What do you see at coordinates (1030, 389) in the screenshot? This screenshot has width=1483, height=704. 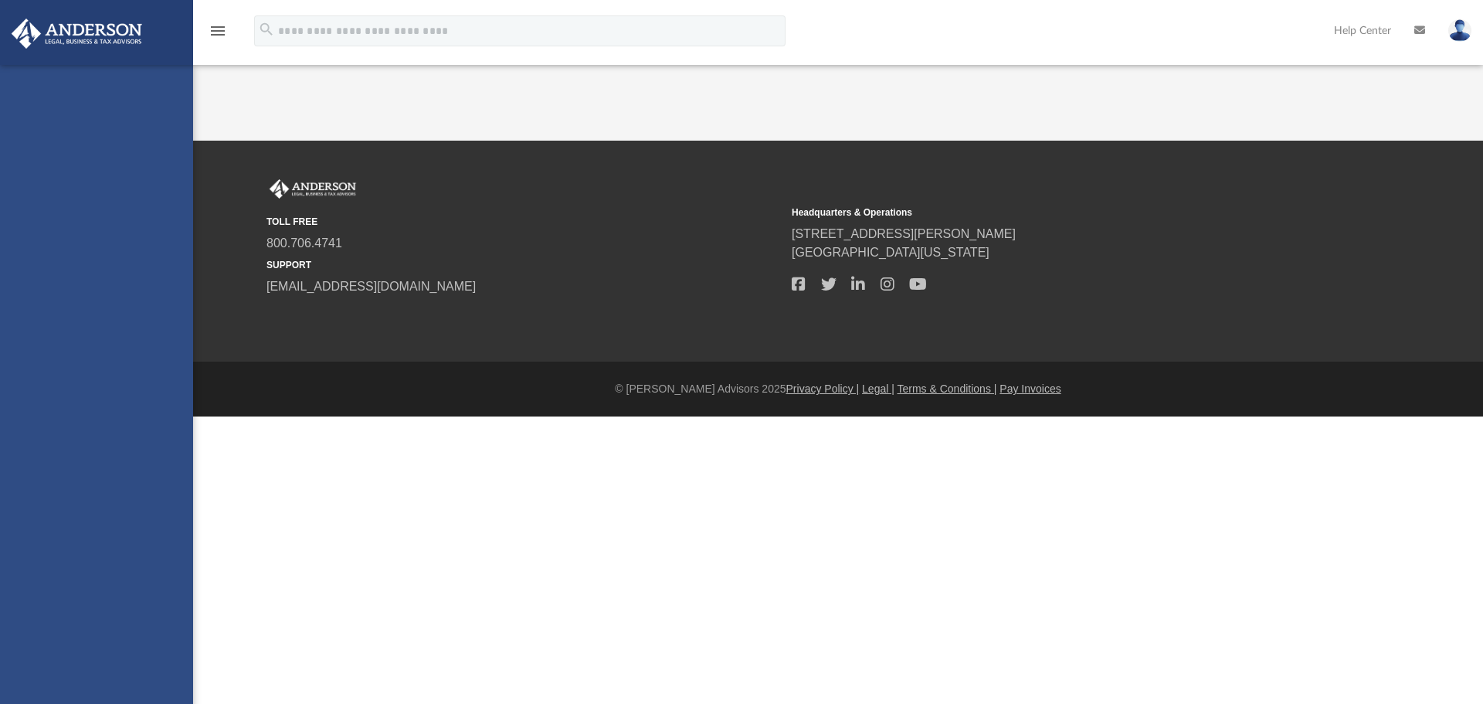 I see `a: Pay Invoices` at bounding box center [1030, 389].